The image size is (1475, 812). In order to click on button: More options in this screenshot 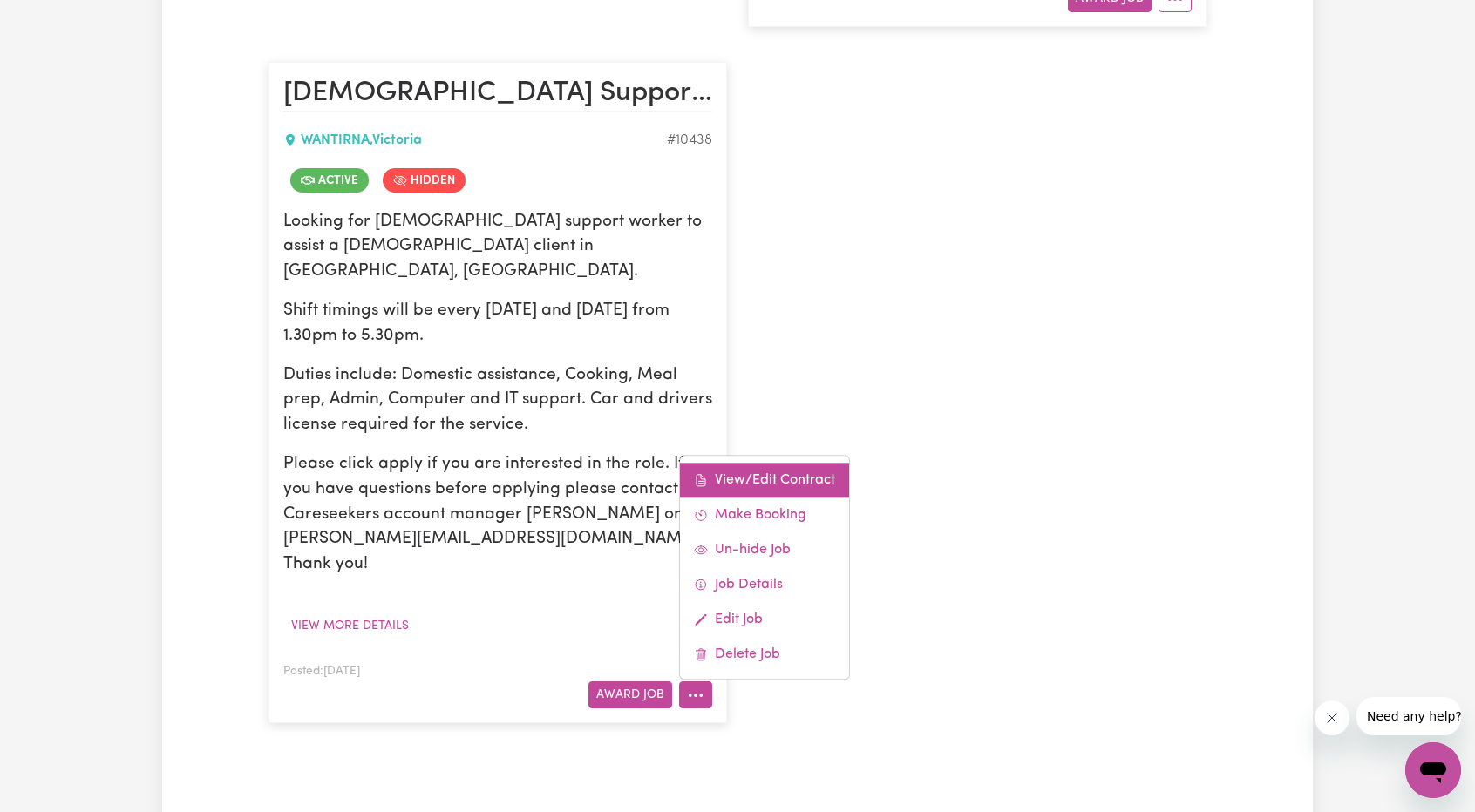, I will do `click(696, 695)`.